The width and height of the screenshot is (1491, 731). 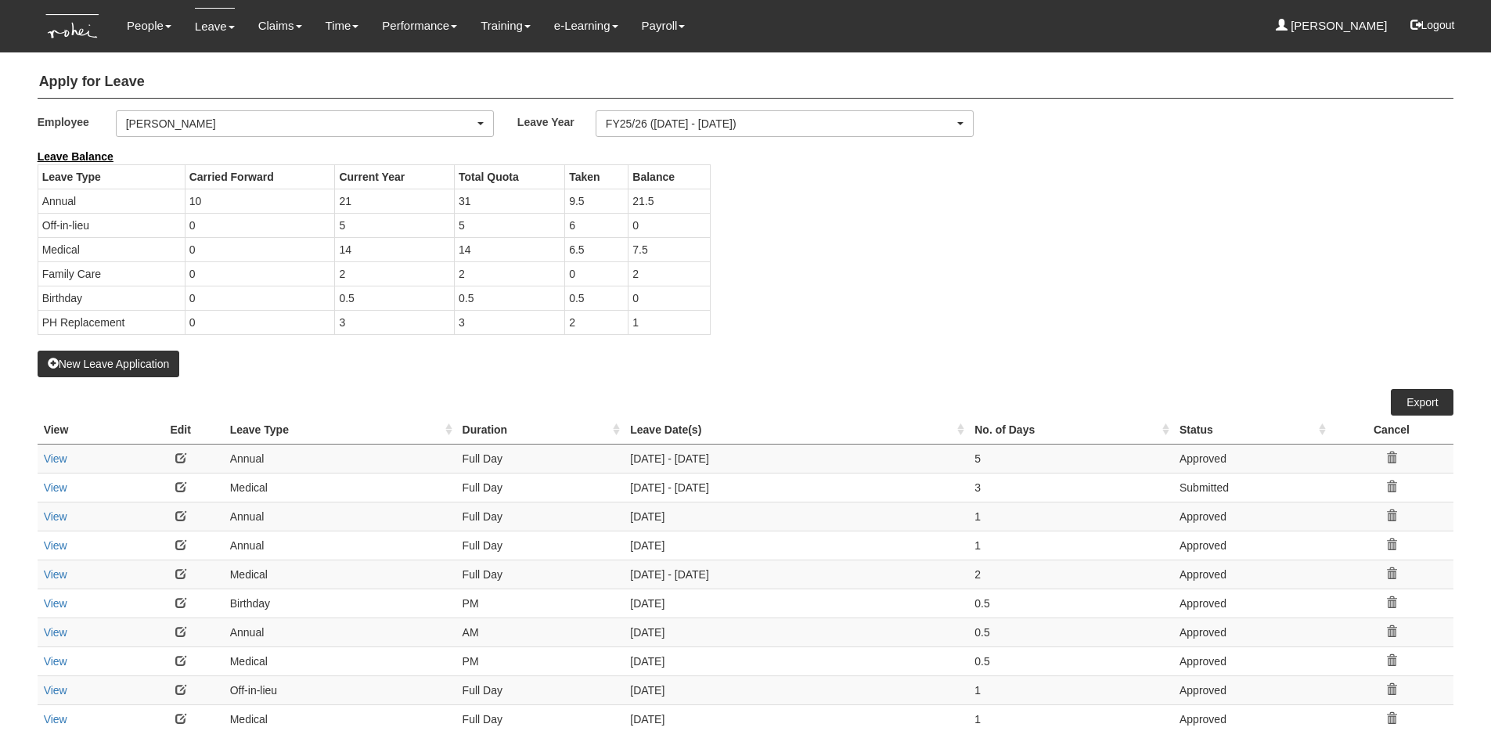 I want to click on th: View, so click(x=88, y=430).